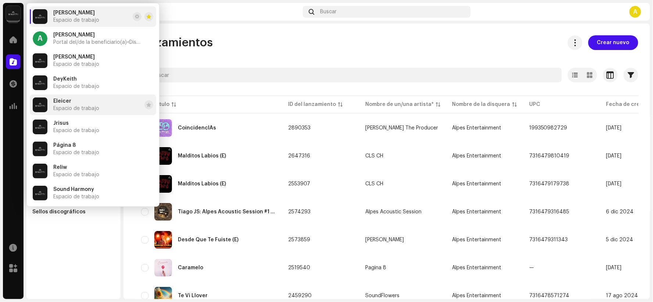  Describe the element at coordinates (163, 184) in the screenshot. I see `img: ae6d883d-0b59-4c49-8391-753f485f5a43` at that location.